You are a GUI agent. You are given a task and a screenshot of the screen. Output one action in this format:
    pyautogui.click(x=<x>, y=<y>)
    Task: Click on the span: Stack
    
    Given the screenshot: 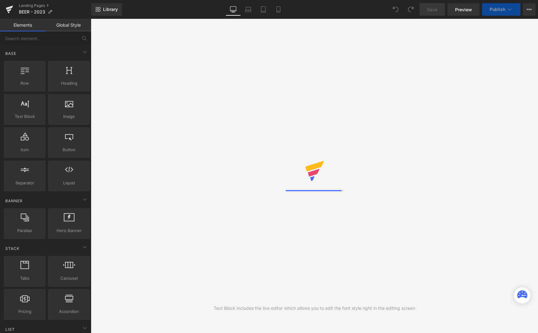 What is the action you would take?
    pyautogui.click(x=12, y=249)
    